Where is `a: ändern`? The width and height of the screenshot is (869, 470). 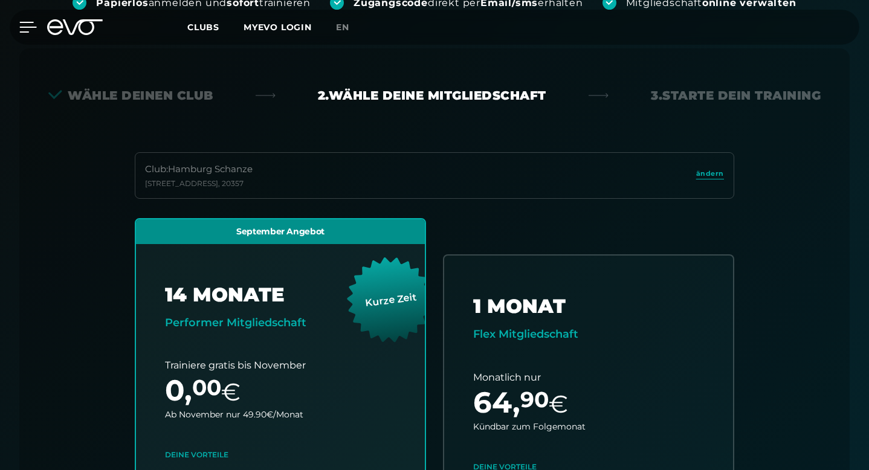
a: ändern is located at coordinates (710, 175).